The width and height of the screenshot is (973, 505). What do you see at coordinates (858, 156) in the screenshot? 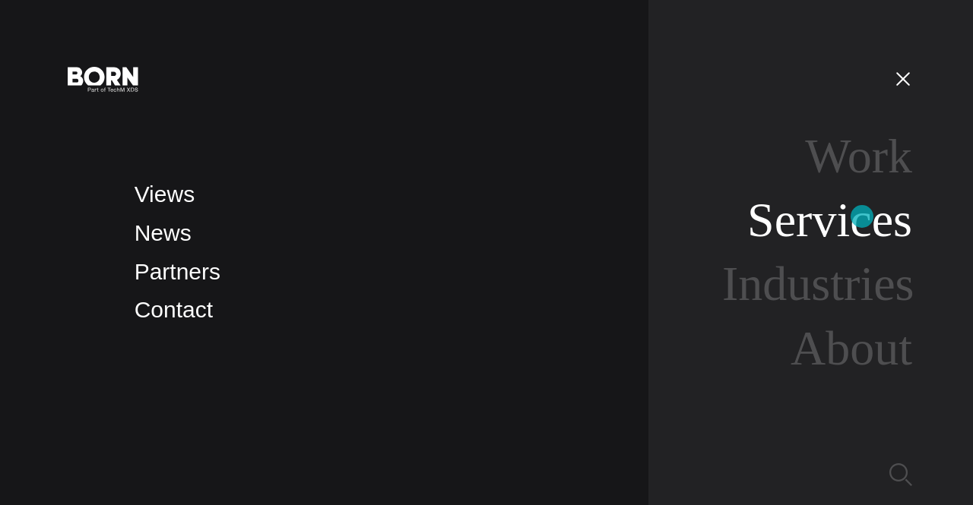
I see `a: Work` at bounding box center [858, 156].